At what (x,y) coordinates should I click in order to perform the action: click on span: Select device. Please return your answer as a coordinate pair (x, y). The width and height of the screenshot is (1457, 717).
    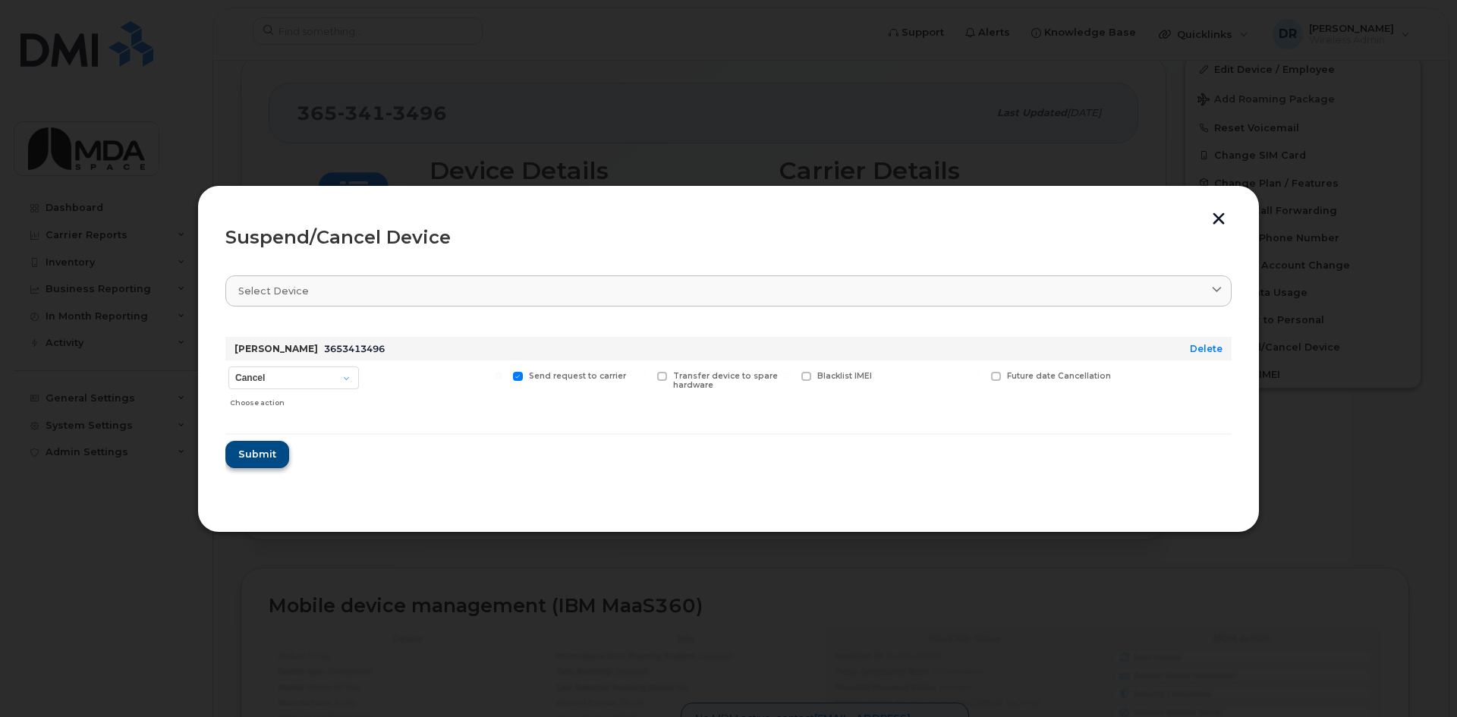
    Looking at the image, I should click on (273, 291).